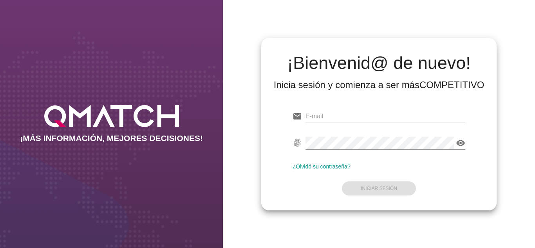 This screenshot has height=248, width=535. Describe the element at coordinates (461, 143) in the screenshot. I see `i: visibility` at that location.